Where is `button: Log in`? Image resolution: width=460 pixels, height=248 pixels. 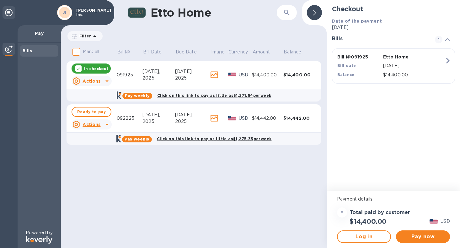
button: Log in is located at coordinates (364, 236).